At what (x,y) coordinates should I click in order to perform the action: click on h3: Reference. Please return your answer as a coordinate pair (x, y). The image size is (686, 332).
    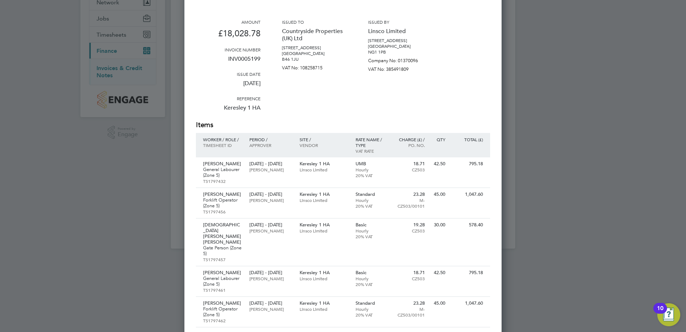
    Looking at the image, I should click on (228, 98).